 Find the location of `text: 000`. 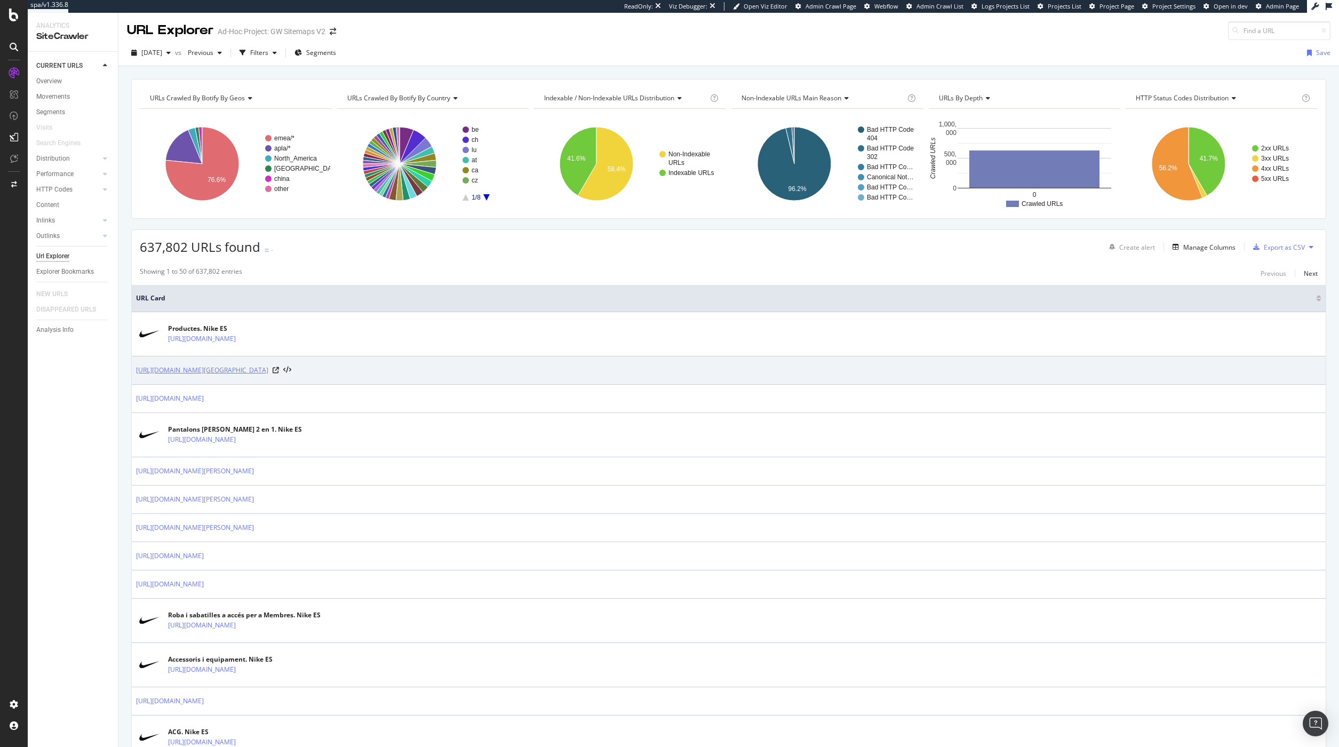

text: 000 is located at coordinates (951, 133).